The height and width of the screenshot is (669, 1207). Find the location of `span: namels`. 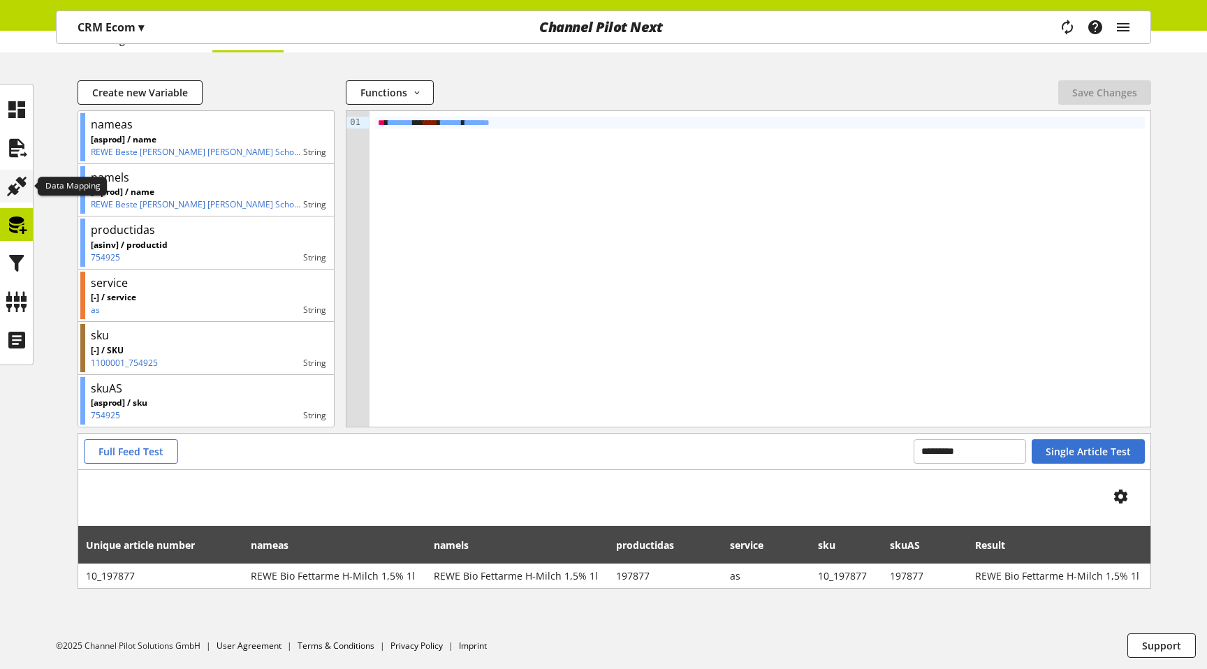

span: namels is located at coordinates (451, 545).